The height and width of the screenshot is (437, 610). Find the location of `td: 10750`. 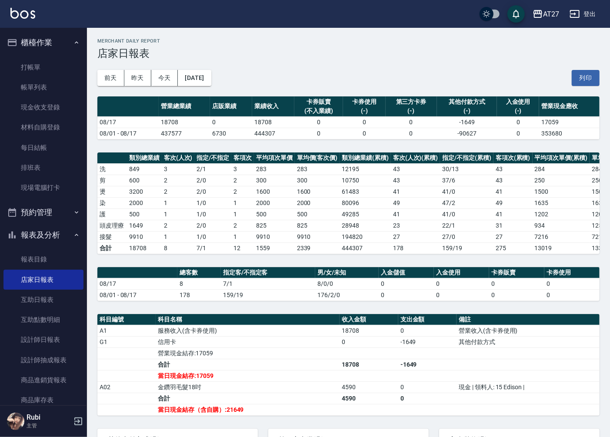

td: 10750 is located at coordinates (365, 180).